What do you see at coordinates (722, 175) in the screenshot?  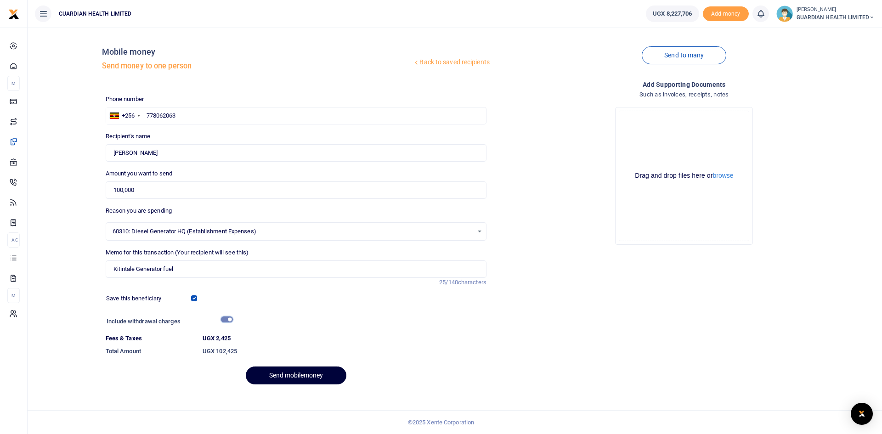 I see `button: browse` at bounding box center [722, 175].